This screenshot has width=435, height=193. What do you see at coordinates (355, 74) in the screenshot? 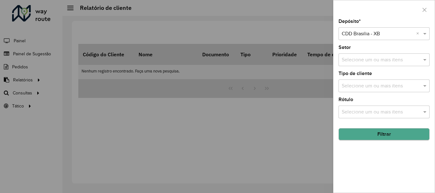
I see `label: Tipo de cliente` at bounding box center [355, 74].